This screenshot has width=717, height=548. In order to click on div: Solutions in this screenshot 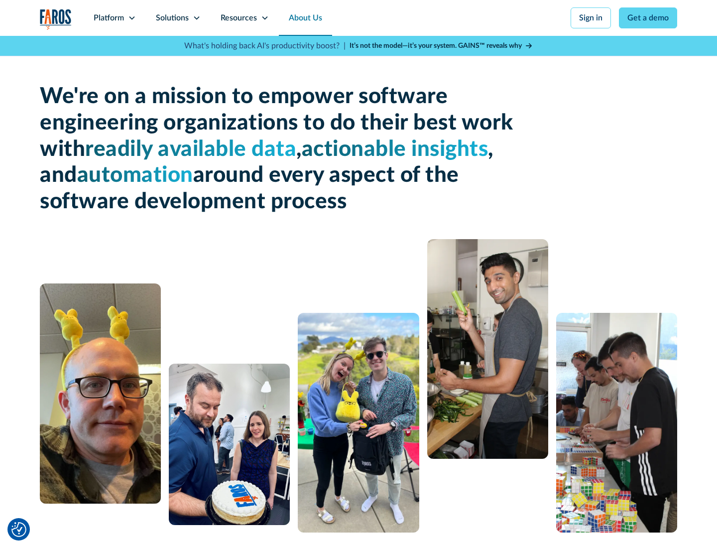, I will do `click(172, 18)`.